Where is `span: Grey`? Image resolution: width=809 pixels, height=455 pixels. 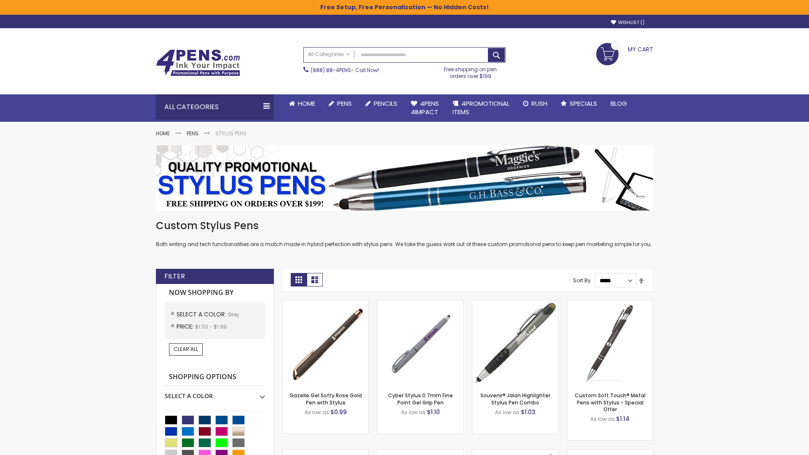
span: Grey is located at coordinates (233, 314).